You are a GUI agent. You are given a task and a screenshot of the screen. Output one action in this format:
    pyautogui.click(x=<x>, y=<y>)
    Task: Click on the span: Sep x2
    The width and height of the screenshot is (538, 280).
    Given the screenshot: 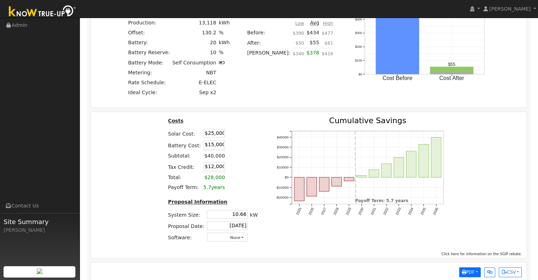 What is the action you would take?
    pyautogui.click(x=208, y=92)
    